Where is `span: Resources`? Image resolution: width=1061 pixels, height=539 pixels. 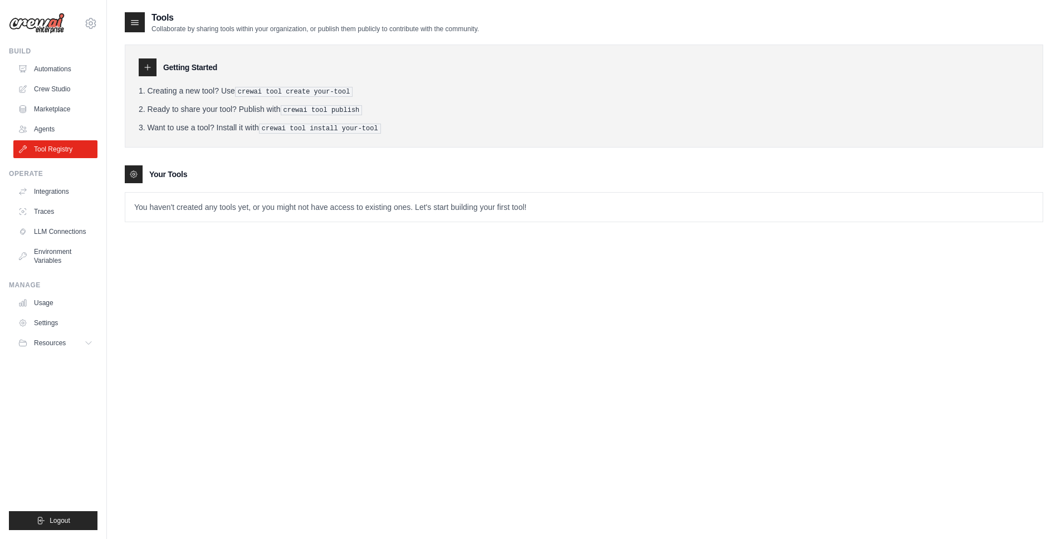
span: Resources is located at coordinates (50, 343).